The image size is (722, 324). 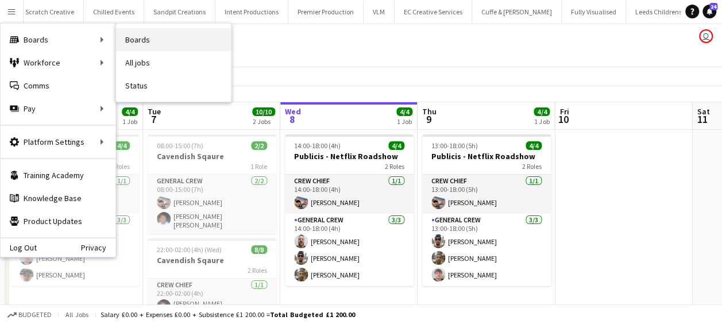 What do you see at coordinates (258, 166) in the screenshot?
I see `span: 1 Role` at bounding box center [258, 166].